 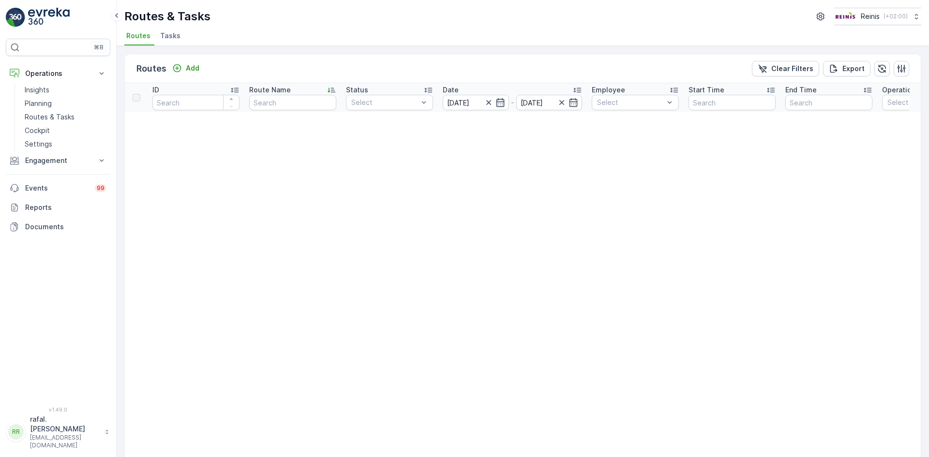 What do you see at coordinates (58, 74) in the screenshot?
I see `button: Operations` at bounding box center [58, 74].